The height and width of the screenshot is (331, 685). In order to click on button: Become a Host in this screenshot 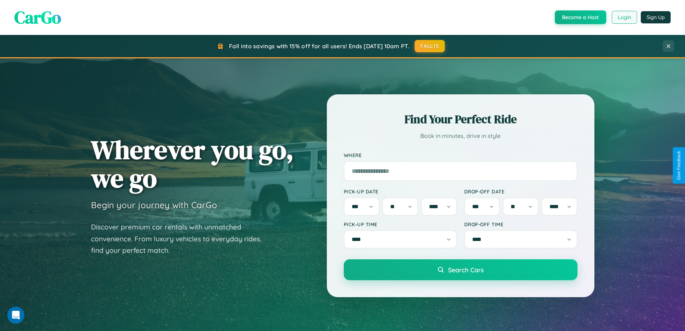, I will do `click(581, 17)`.